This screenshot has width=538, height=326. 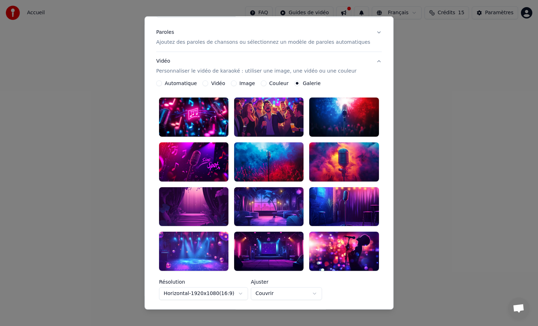 I want to click on div: Paroles, so click(x=165, y=32).